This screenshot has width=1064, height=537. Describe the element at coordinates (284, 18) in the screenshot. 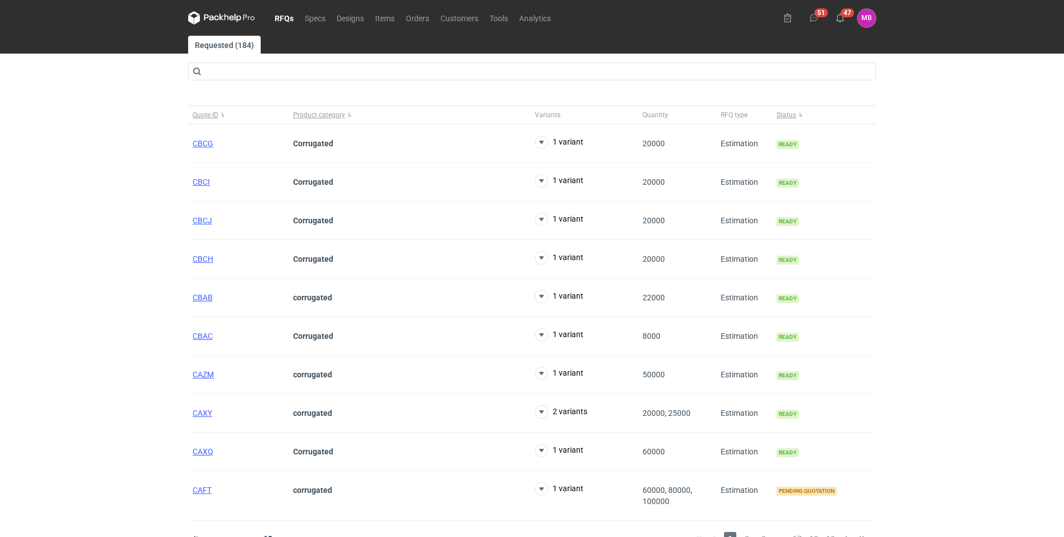

I see `a: RFQs` at that location.